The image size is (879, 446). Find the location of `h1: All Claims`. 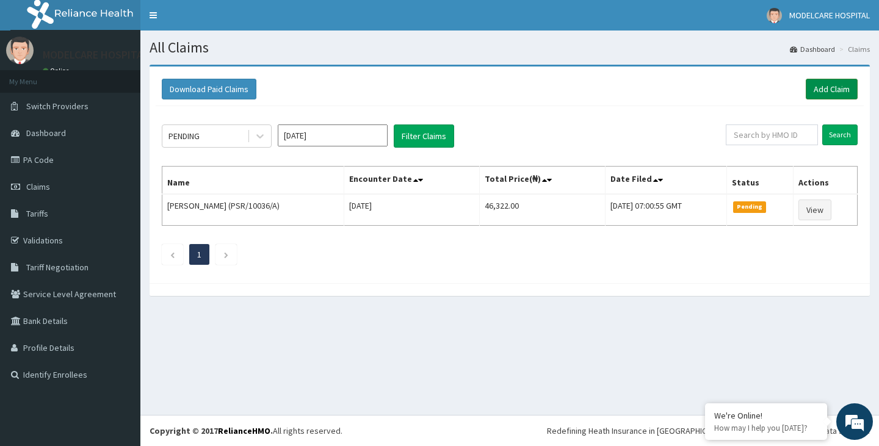

h1: All Claims is located at coordinates (510, 48).